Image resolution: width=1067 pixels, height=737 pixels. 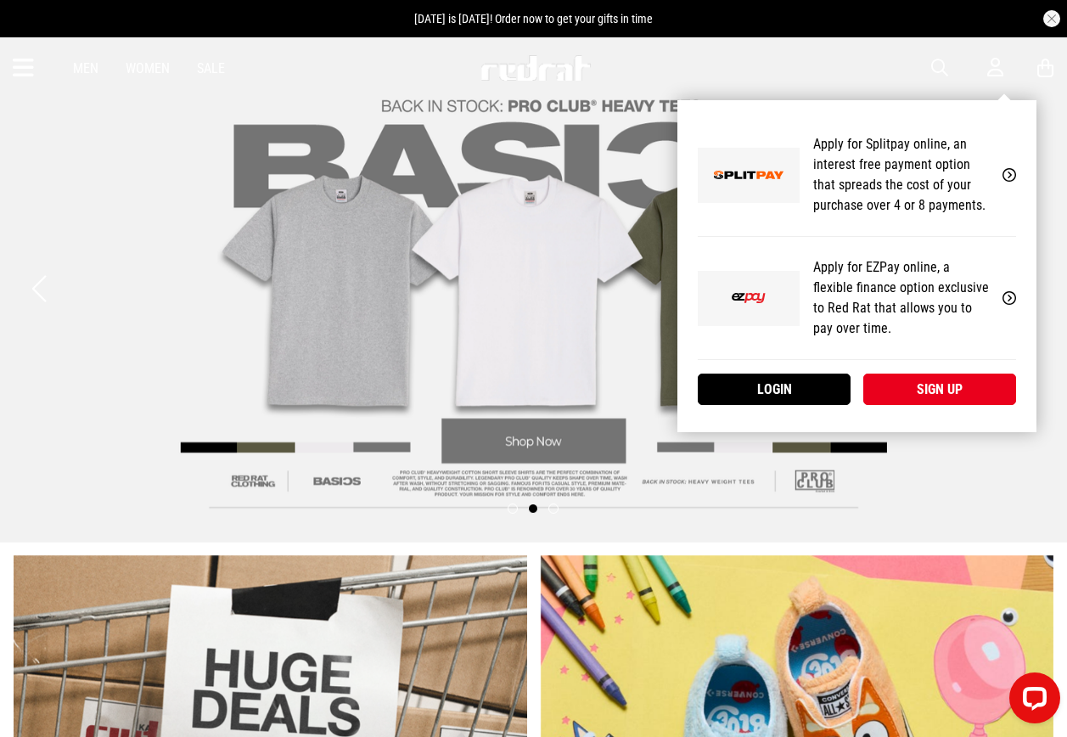 What do you see at coordinates (939, 389) in the screenshot?
I see `a: Sign up` at bounding box center [939, 389].